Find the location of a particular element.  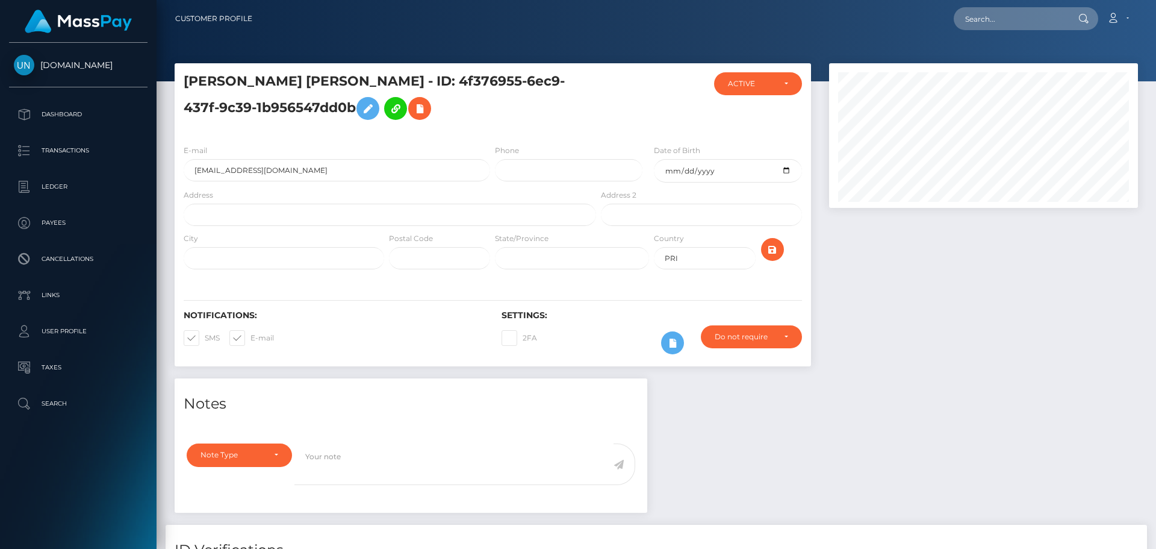

img: MassPay Logo is located at coordinates (78, 21).